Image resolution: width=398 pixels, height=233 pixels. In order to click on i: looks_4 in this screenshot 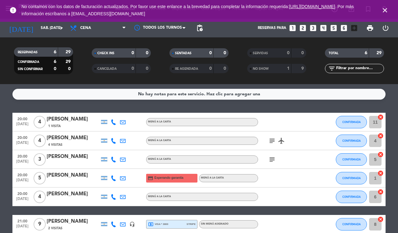, I will do `click(323, 28)`.